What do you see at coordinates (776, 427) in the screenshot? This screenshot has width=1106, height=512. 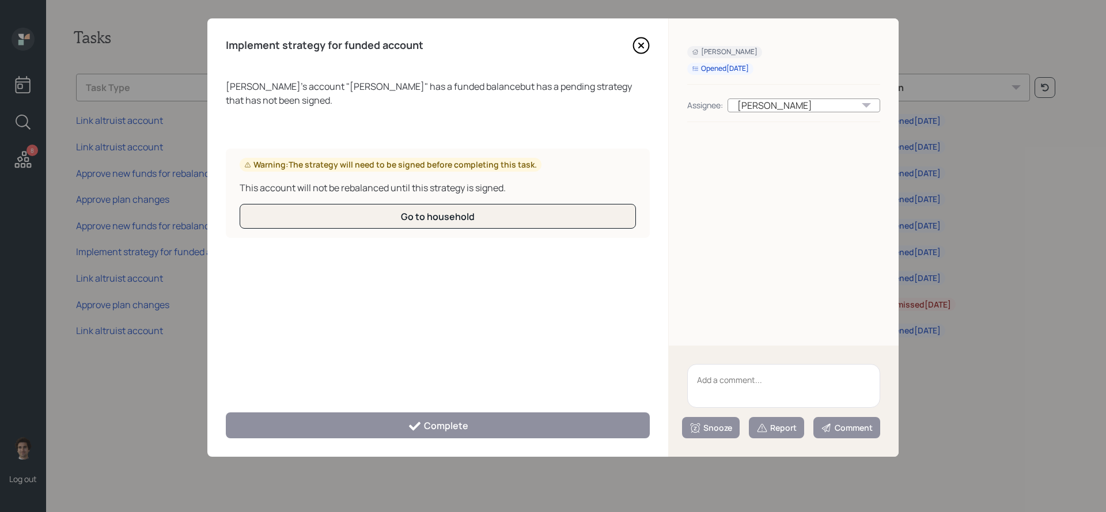 I see `button: Report` at bounding box center [776, 427].